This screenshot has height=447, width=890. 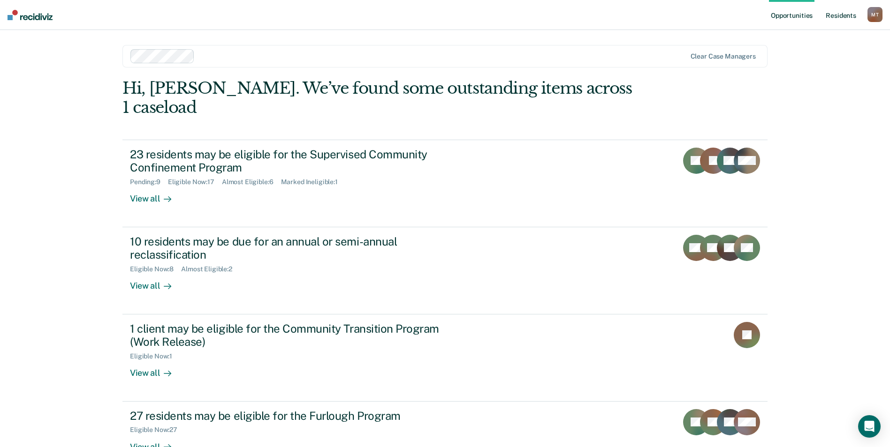 I want to click on div: Almost Eligible : 2, so click(x=210, y=269).